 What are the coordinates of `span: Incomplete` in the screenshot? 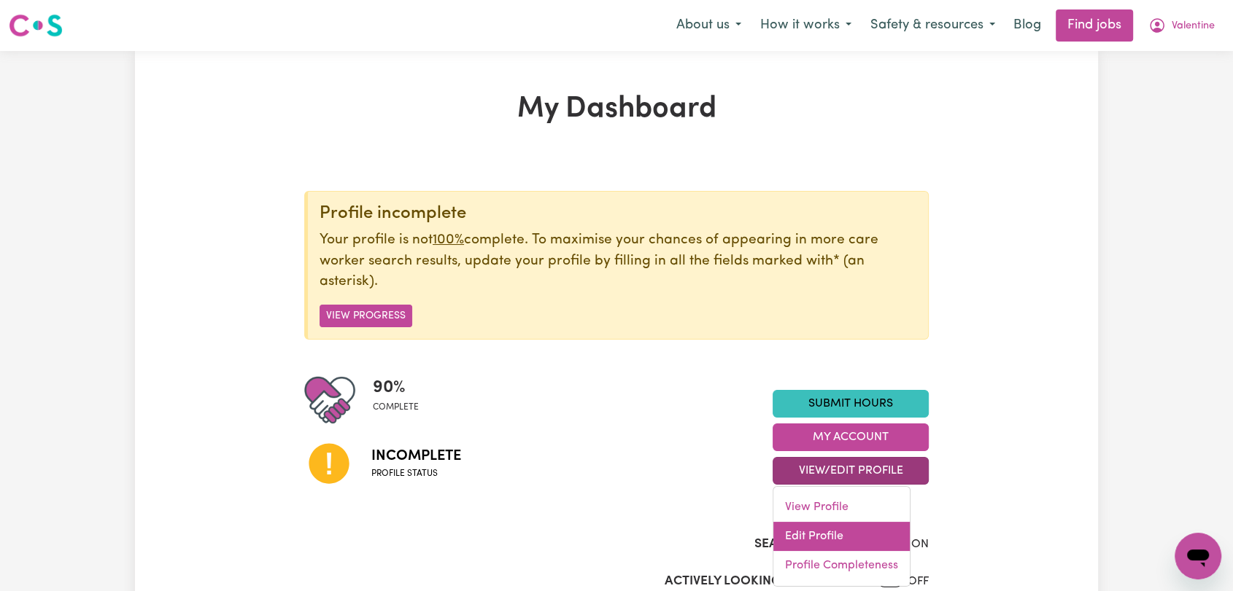 It's located at (416, 457).